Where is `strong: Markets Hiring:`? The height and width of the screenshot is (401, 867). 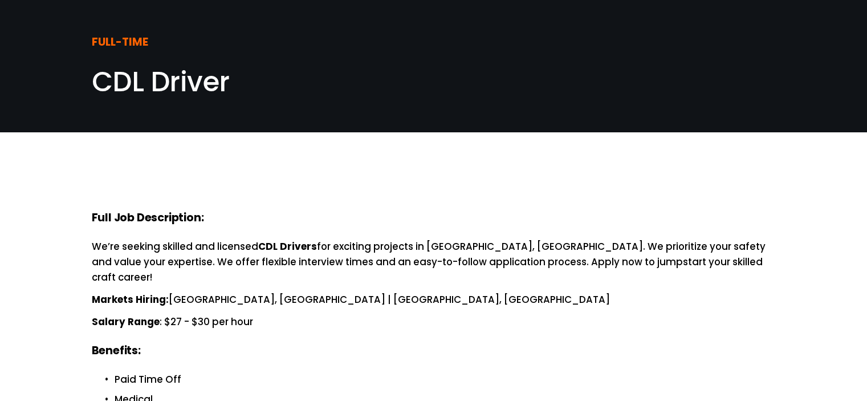 strong: Markets Hiring: is located at coordinates (130, 299).